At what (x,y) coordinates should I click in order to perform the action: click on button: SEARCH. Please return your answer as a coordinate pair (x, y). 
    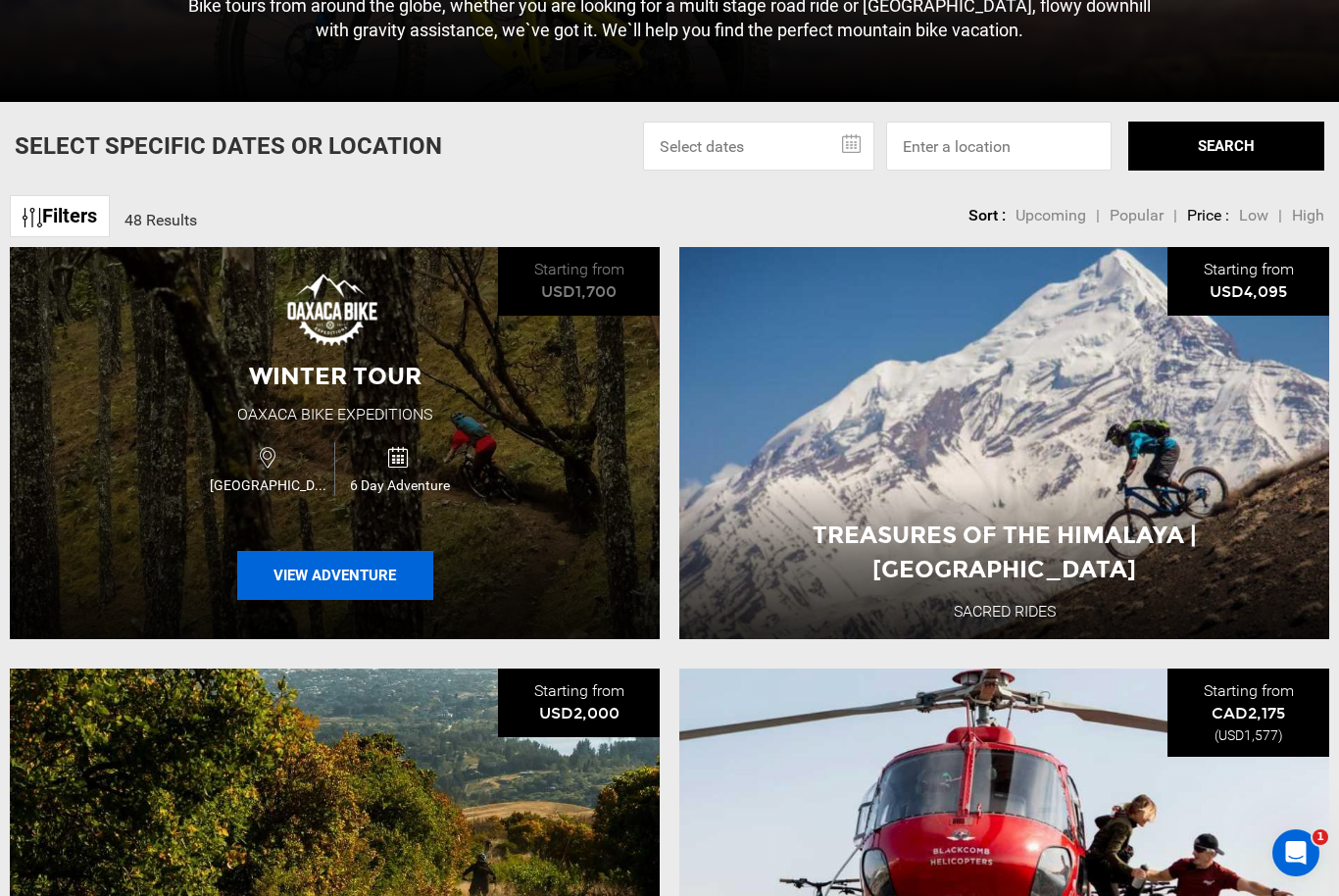
    Looking at the image, I should click on (1226, 146).